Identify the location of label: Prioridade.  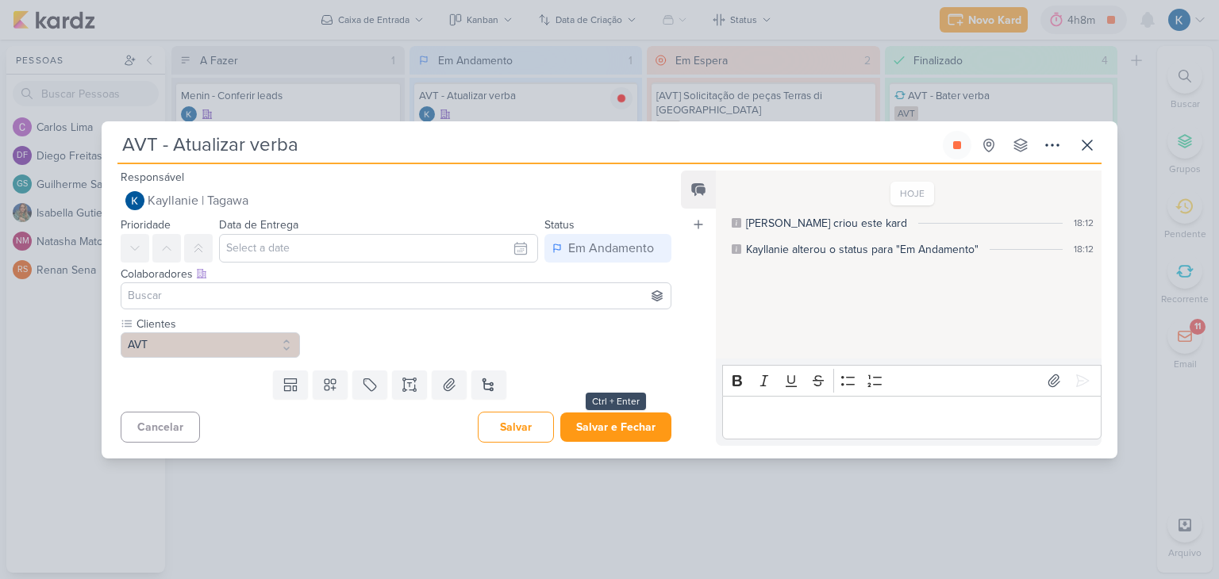
(145, 225).